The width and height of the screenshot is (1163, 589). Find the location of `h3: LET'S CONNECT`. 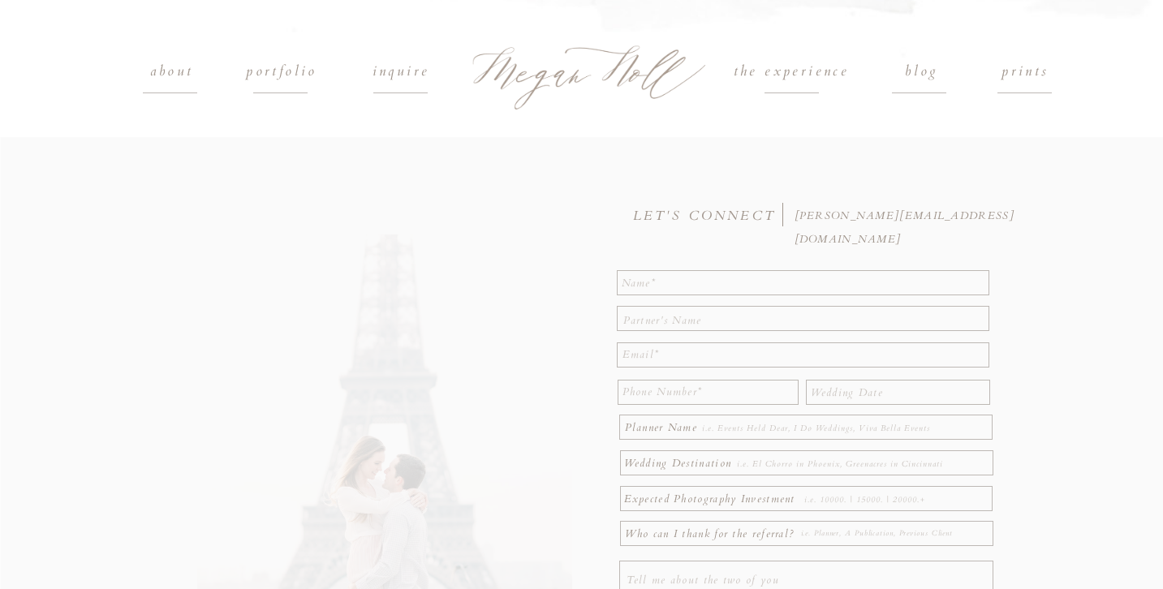

h3: LET'S CONNECT is located at coordinates (707, 213).